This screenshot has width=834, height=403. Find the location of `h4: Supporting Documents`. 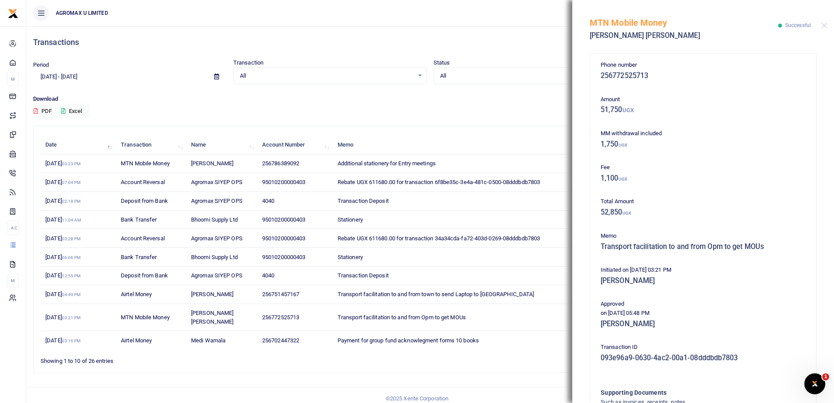

h4: Supporting Documents is located at coordinates (685, 393).